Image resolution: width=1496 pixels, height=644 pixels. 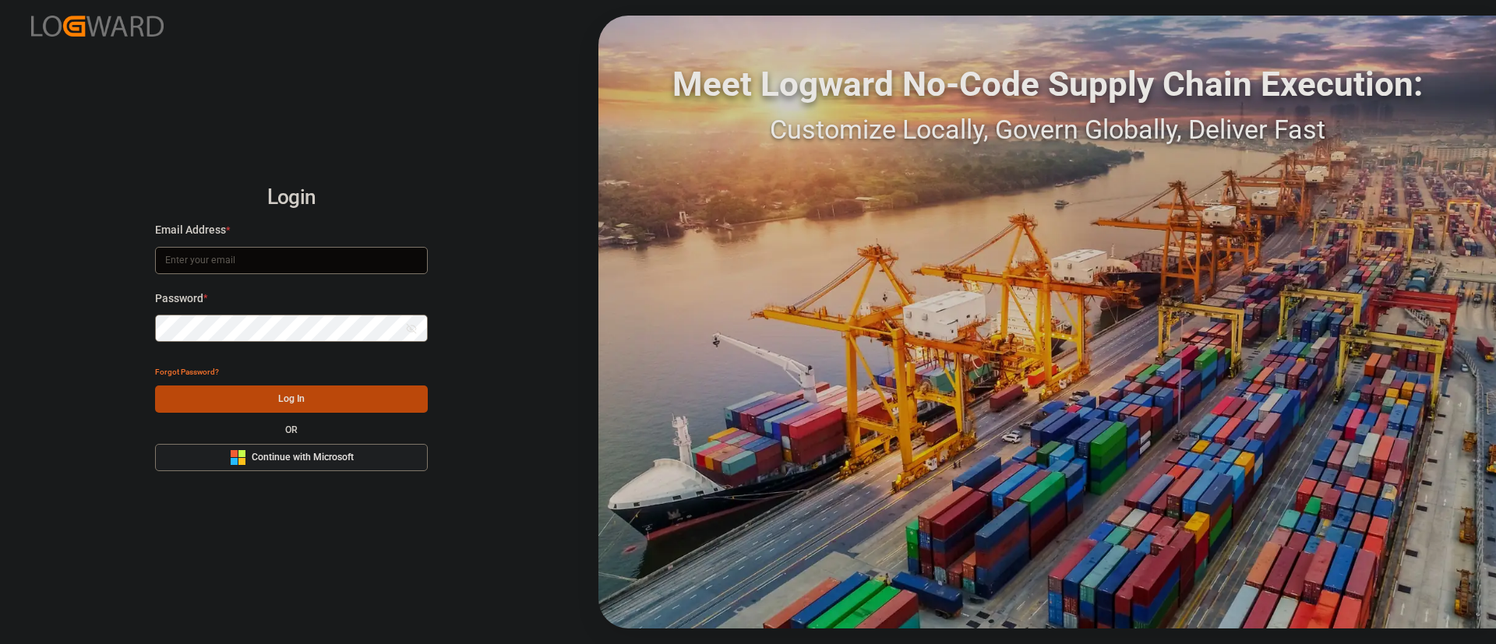 I want to click on h2: Login, so click(x=291, y=198).